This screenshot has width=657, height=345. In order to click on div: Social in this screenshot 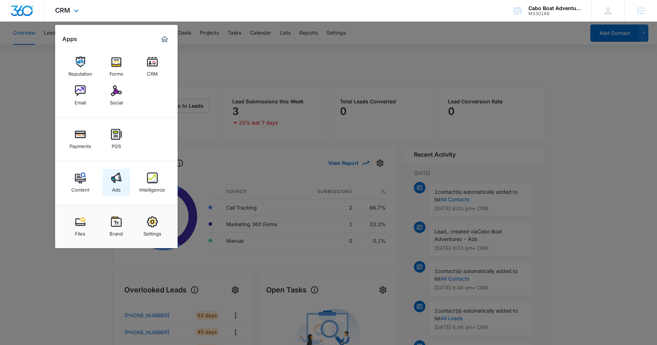, I will do `click(116, 101)`.